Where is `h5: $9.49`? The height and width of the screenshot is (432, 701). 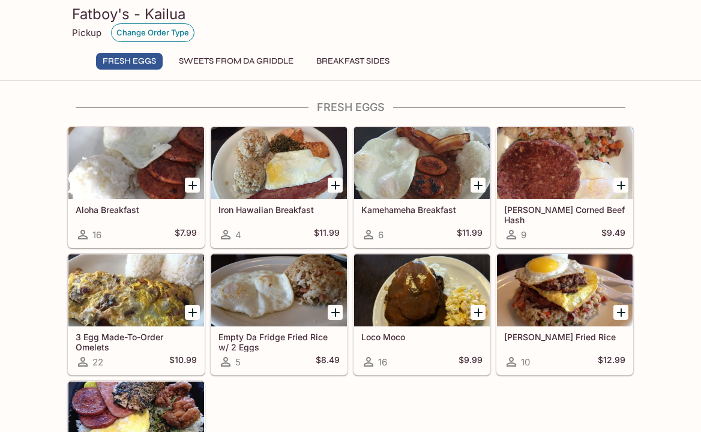
h5: $9.49 is located at coordinates (614, 235).